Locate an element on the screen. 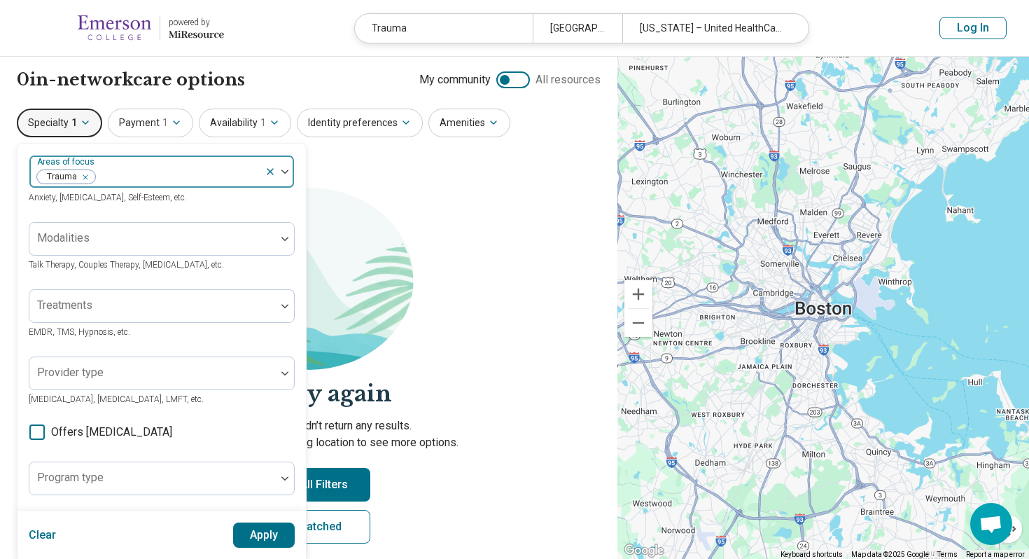 The height and width of the screenshot is (559, 1029). img: Emerson College is located at coordinates (114, 28).